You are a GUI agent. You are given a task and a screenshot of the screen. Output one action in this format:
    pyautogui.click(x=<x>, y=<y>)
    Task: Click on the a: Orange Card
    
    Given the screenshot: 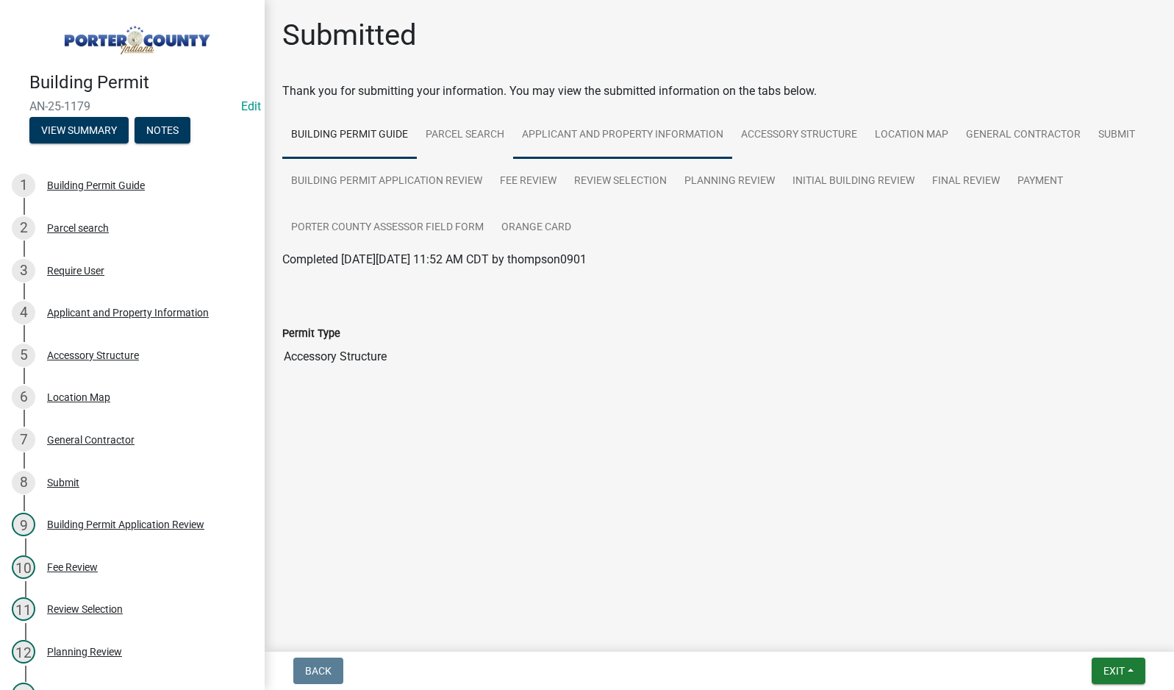 What is the action you would take?
    pyautogui.click(x=536, y=228)
    